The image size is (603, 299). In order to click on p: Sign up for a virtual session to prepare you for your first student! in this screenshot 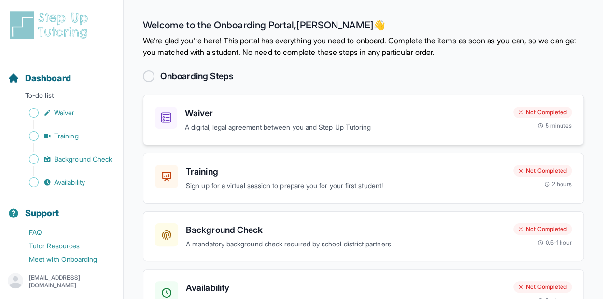, I will do `click(345, 186)`.